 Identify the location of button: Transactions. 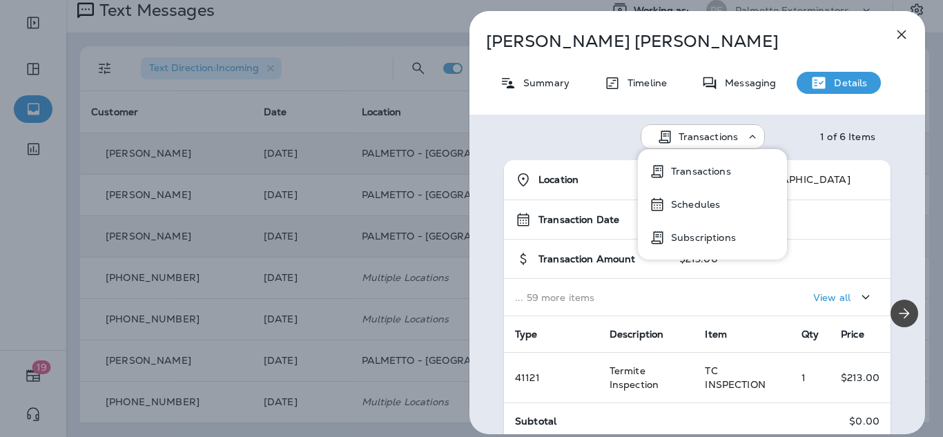
(712, 171).